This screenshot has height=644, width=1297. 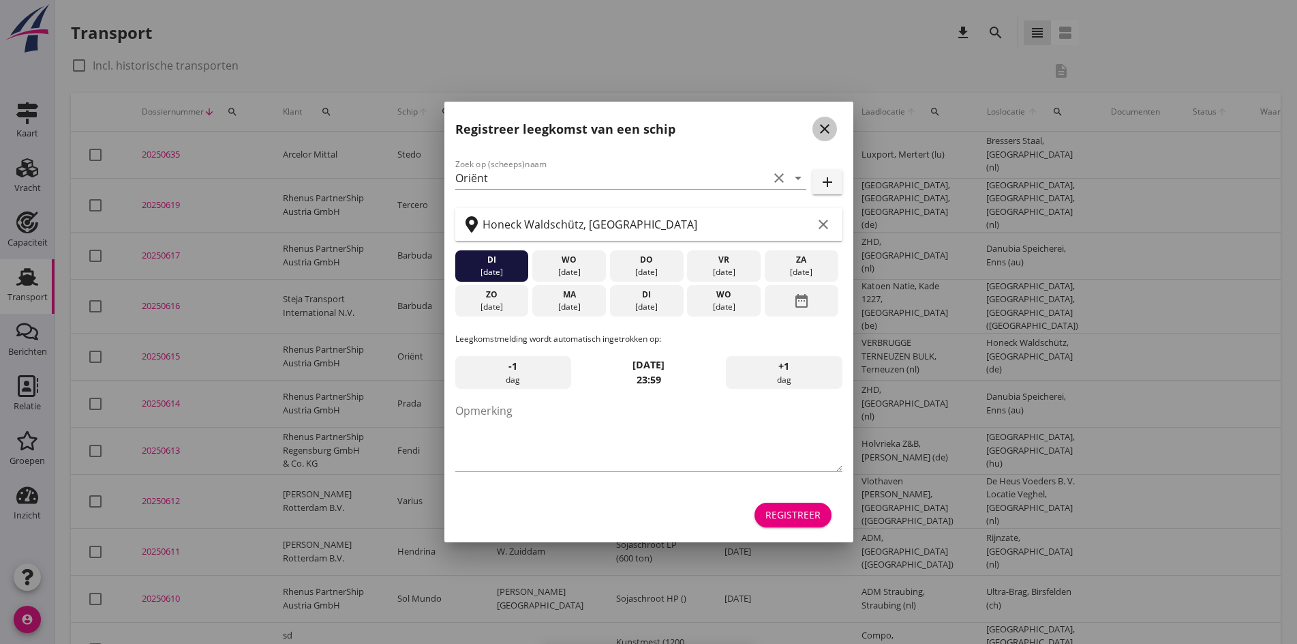 What do you see at coordinates (724, 260) in the screenshot?
I see `div: vr` at bounding box center [724, 260].